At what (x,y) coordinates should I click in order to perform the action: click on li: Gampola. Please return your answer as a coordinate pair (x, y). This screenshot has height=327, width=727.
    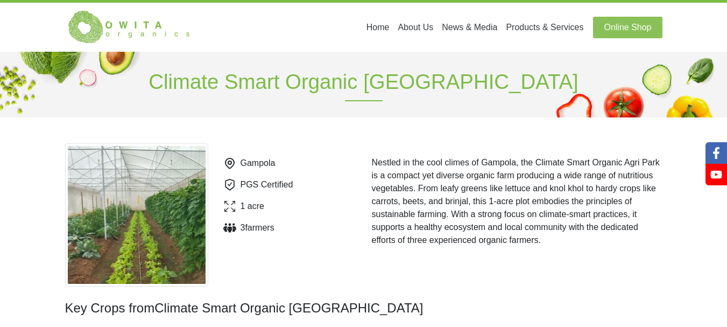
    Looking at the image, I should click on (256, 163).